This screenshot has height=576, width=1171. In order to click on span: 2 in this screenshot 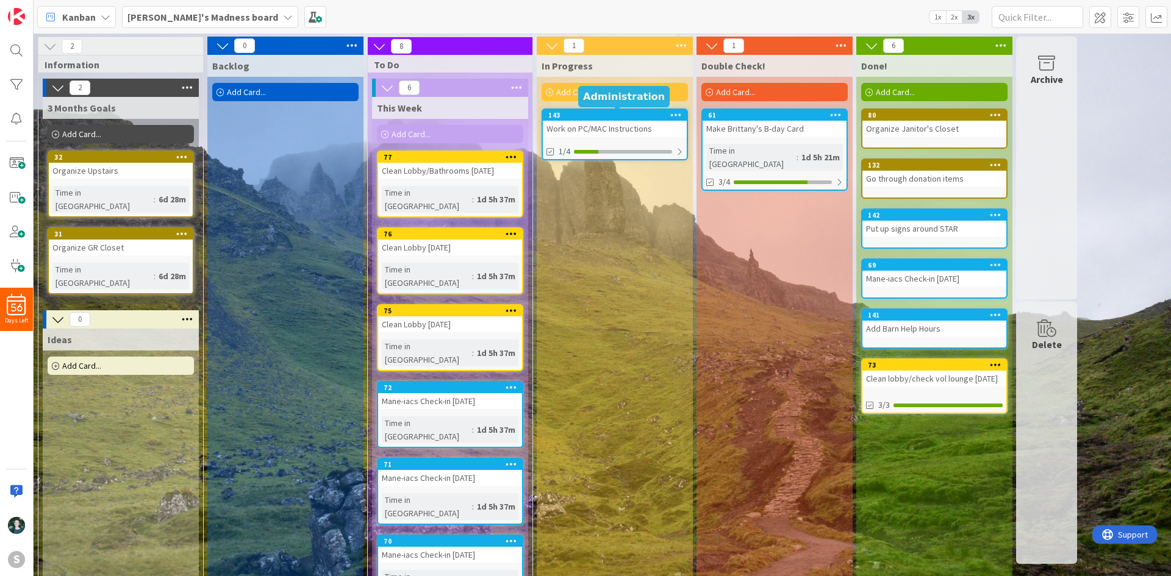, I will do `click(80, 88)`.